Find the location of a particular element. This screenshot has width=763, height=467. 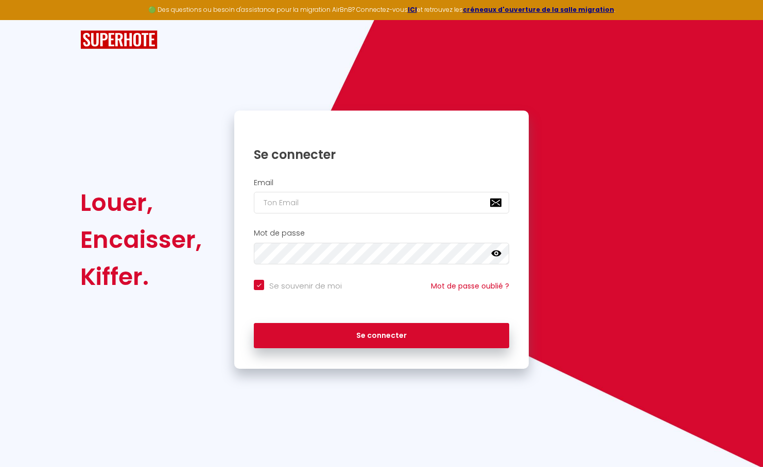

strong: créneaux d'ouverture de la salle migration is located at coordinates (538, 9).